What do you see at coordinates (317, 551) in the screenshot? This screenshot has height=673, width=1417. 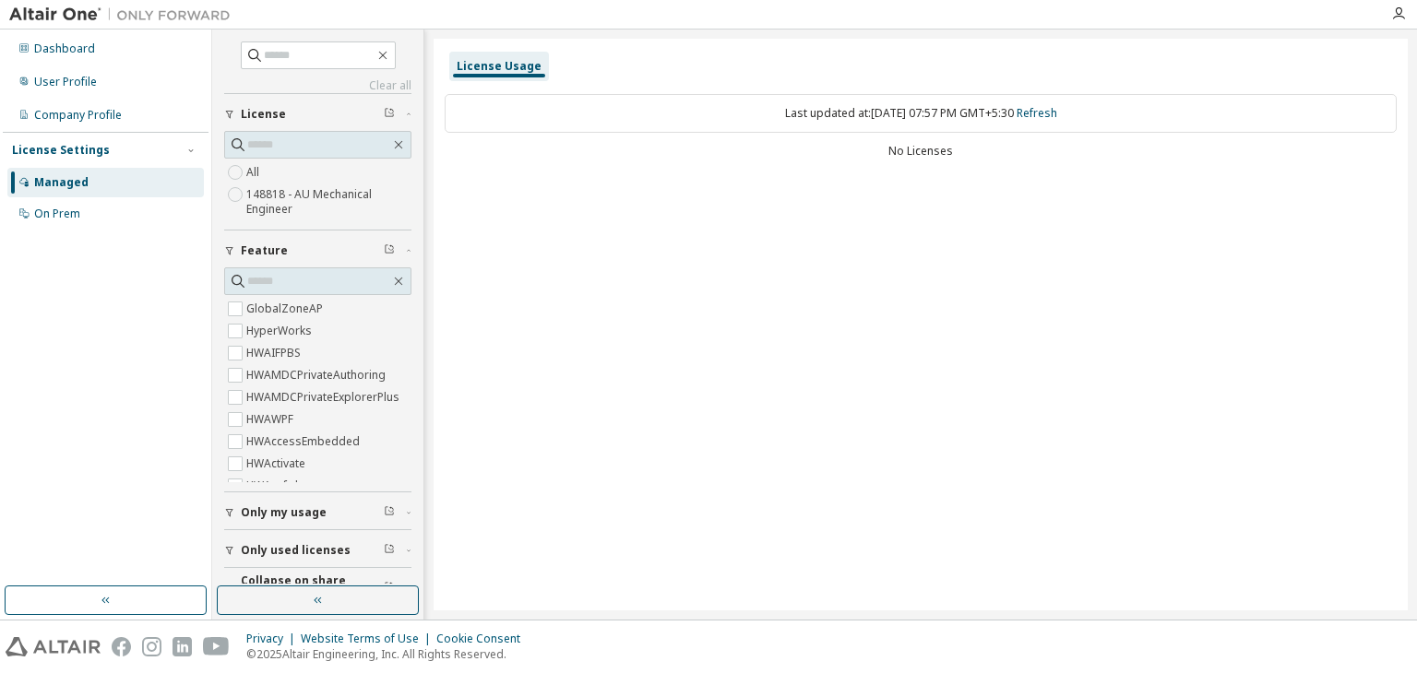 I see `button: Only used licenses` at bounding box center [317, 551].